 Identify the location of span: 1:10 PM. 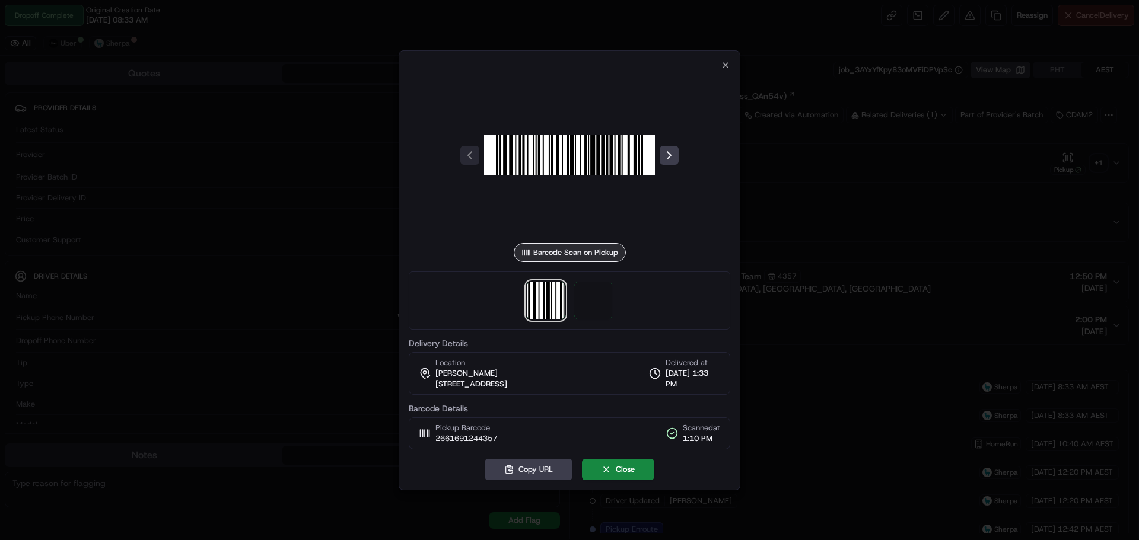
(701, 439).